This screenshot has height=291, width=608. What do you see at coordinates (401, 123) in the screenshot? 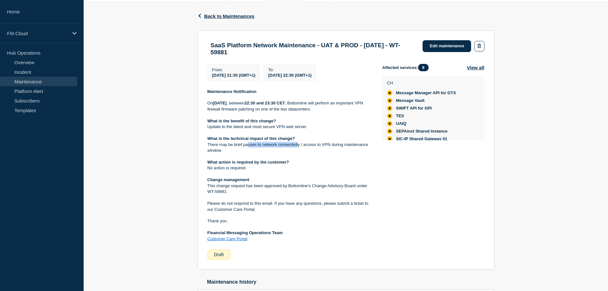
I see `span: UAIQ` at bounding box center [401, 123].